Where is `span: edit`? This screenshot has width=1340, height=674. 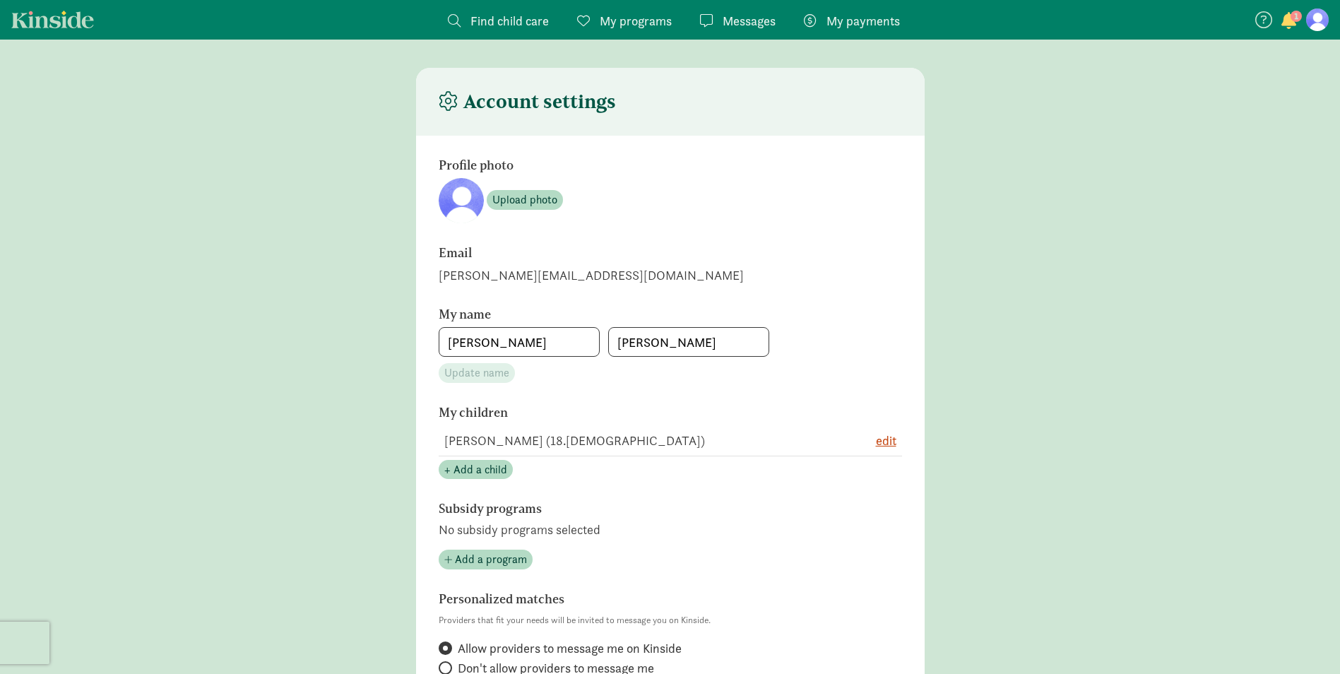
span: edit is located at coordinates (885, 440).